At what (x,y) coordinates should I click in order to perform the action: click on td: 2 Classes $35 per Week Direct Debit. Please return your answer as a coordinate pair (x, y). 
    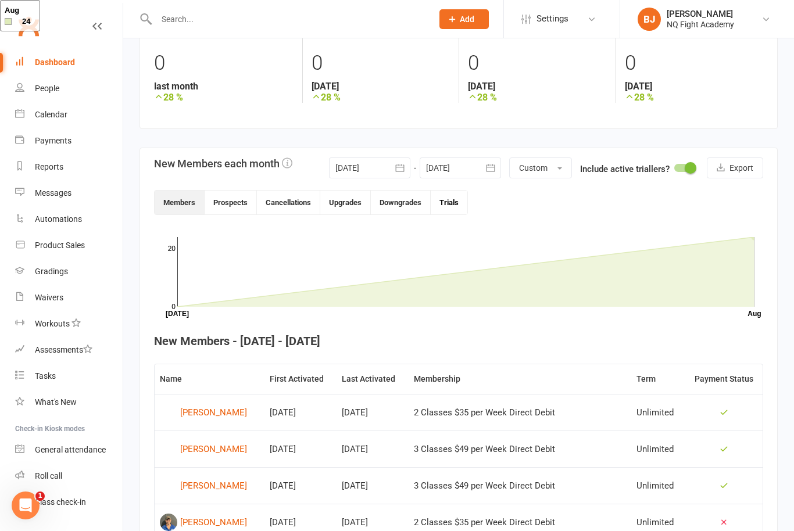
    Looking at the image, I should click on (520, 412).